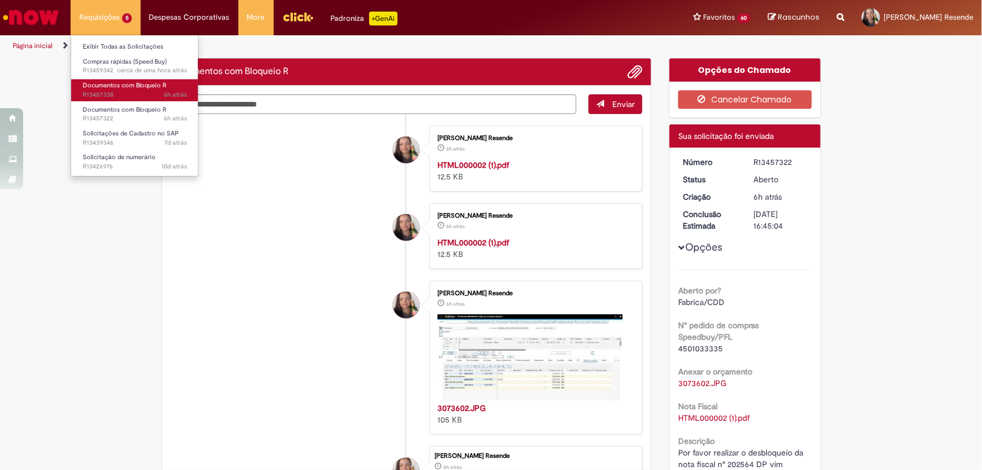 The height and width of the screenshot is (470, 982). What do you see at coordinates (364, 19) in the screenshot?
I see `div: Padroniza` at bounding box center [364, 19].